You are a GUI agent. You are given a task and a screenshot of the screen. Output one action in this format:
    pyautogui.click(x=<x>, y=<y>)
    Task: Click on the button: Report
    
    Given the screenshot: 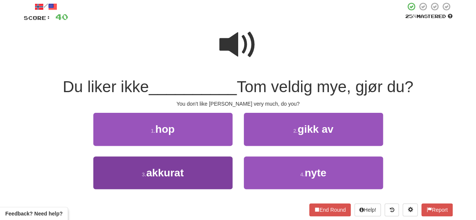 What is the action you would take?
    pyautogui.click(x=437, y=210)
    